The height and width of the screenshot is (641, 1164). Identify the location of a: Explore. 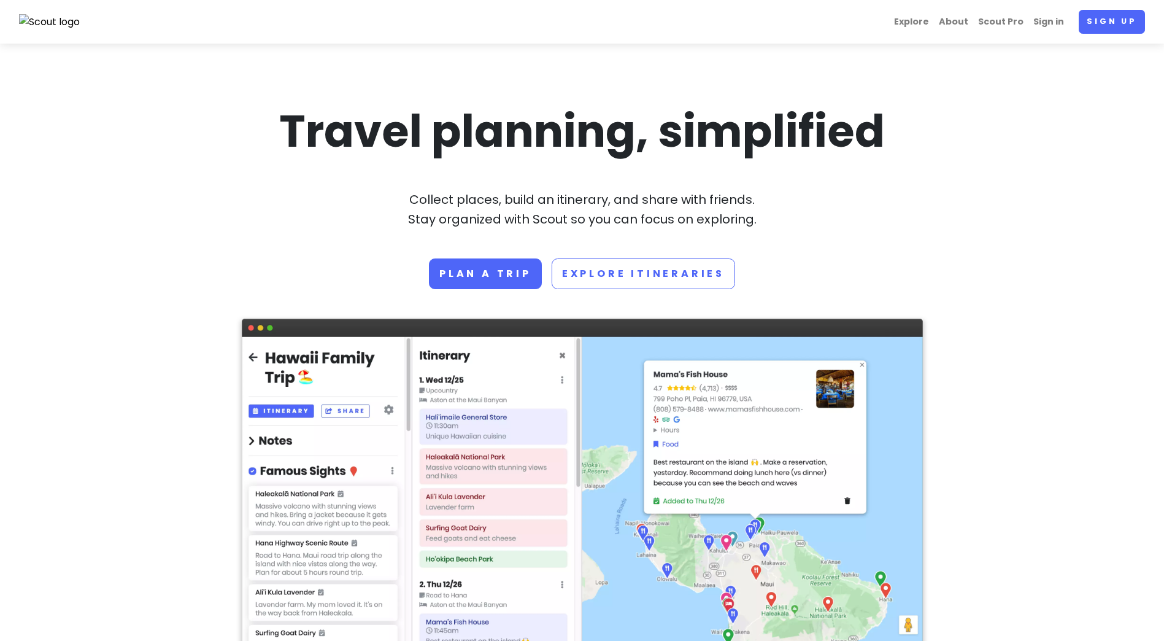
(911, 21).